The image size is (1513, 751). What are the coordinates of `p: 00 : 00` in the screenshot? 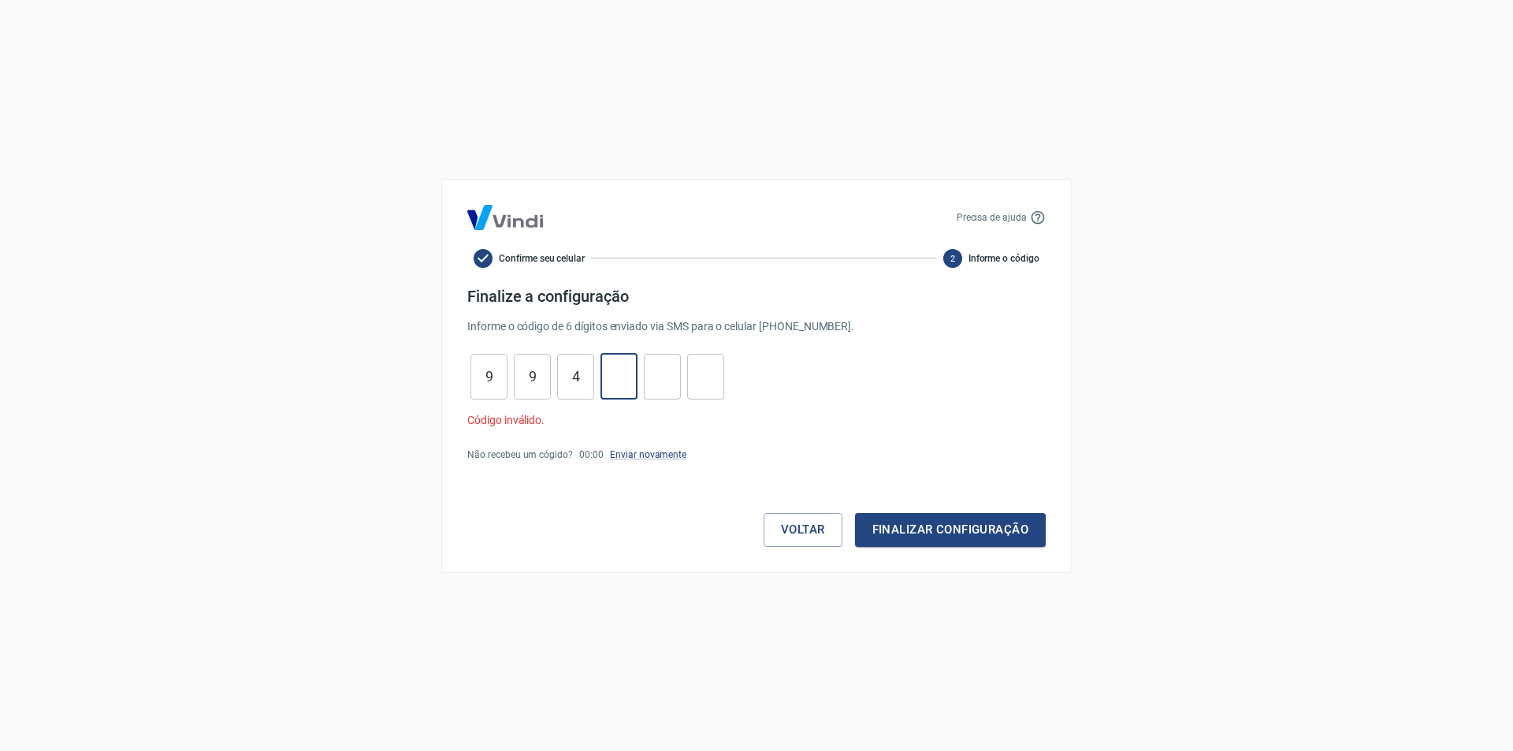 It's located at (591, 455).